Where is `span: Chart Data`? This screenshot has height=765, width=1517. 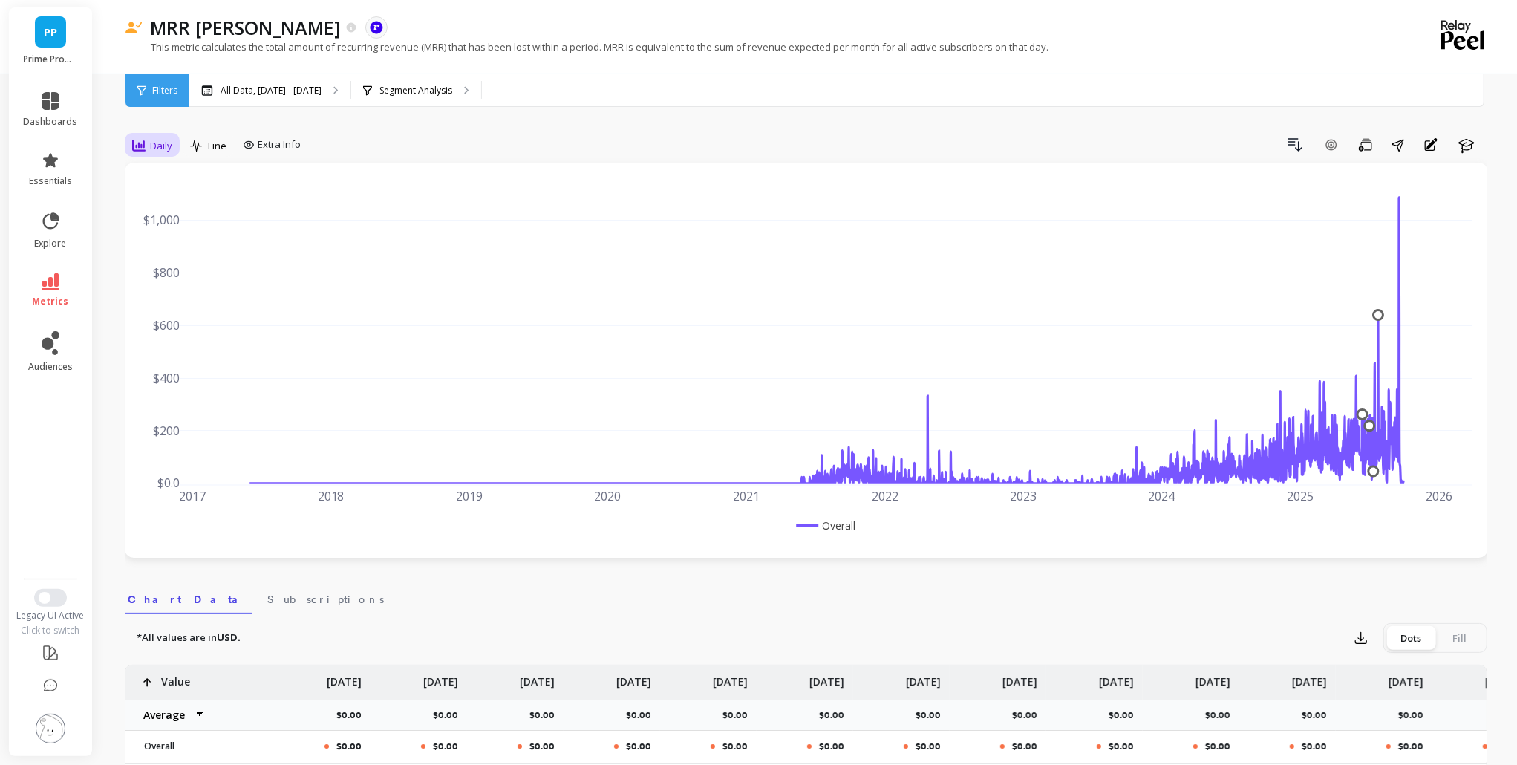 span: Chart Data is located at coordinates (189, 599).